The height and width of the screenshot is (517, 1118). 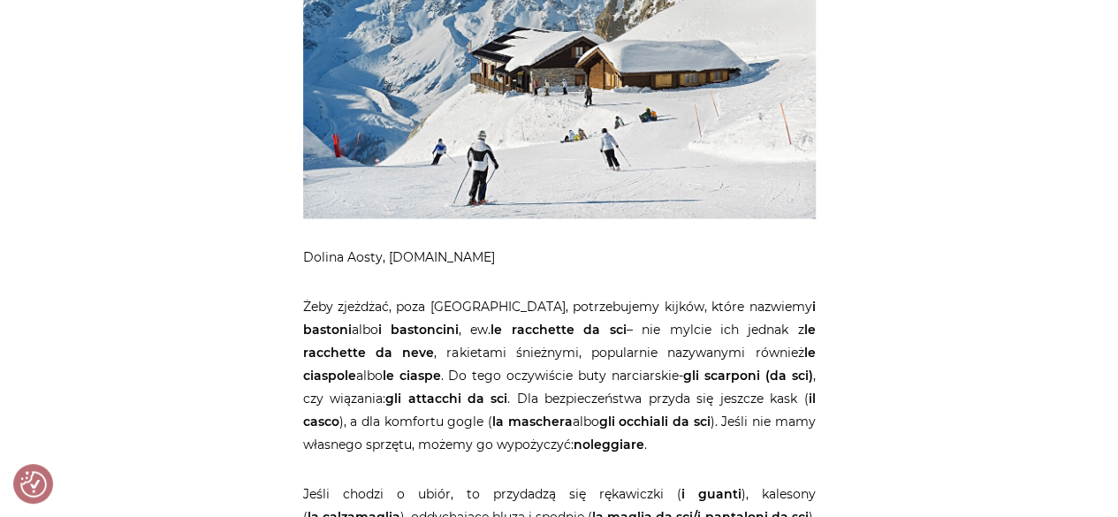 What do you see at coordinates (418, 329) in the screenshot?
I see `strong: i bastoncini` at bounding box center [418, 329].